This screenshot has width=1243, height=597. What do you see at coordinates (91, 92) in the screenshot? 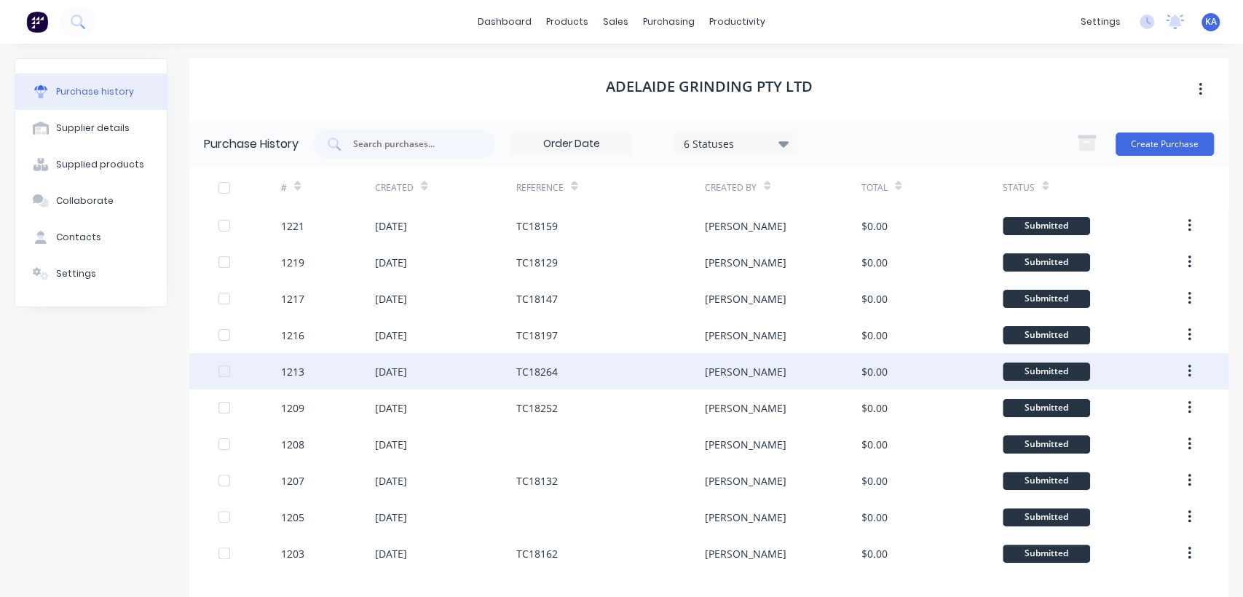
I see `button: Purchase history` at bounding box center [91, 92].